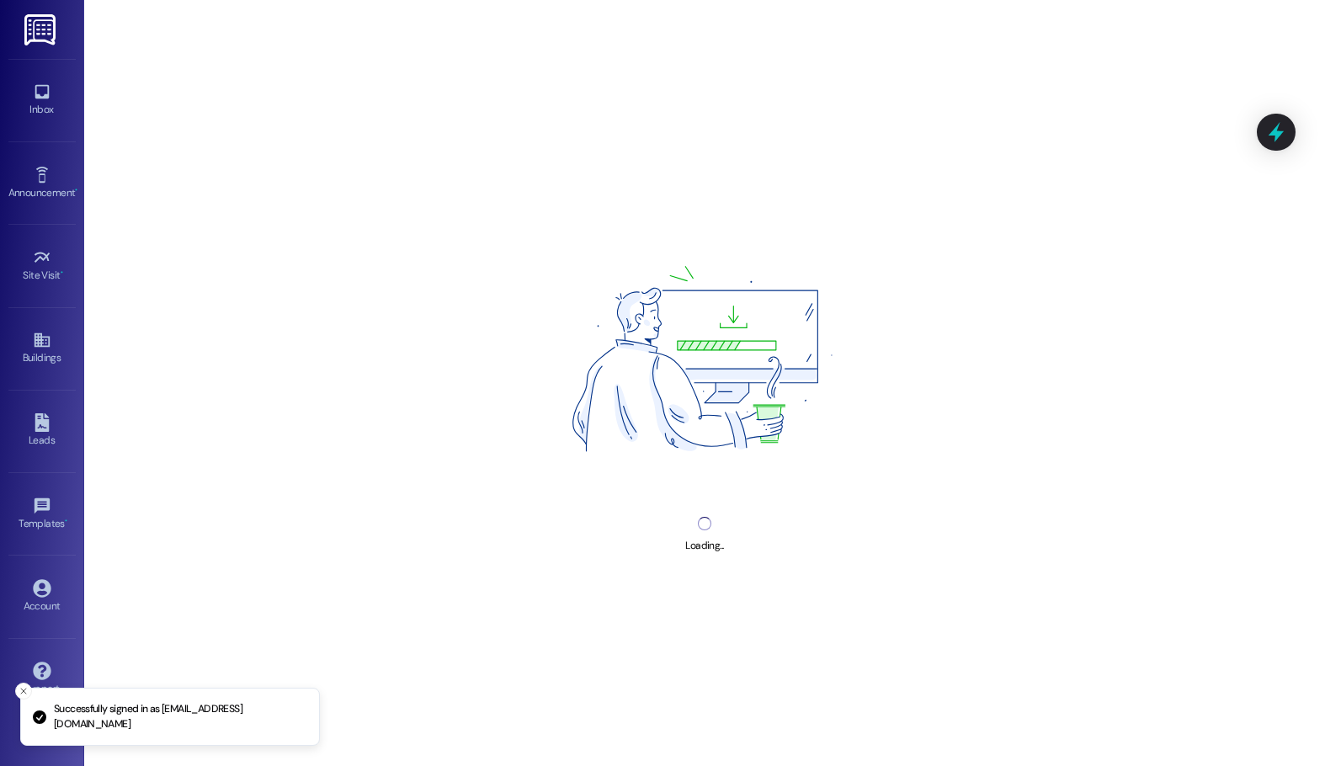 The width and height of the screenshot is (1325, 766). What do you see at coordinates (41, 29) in the screenshot?
I see `img: ResiDesk Logo` at bounding box center [41, 29].